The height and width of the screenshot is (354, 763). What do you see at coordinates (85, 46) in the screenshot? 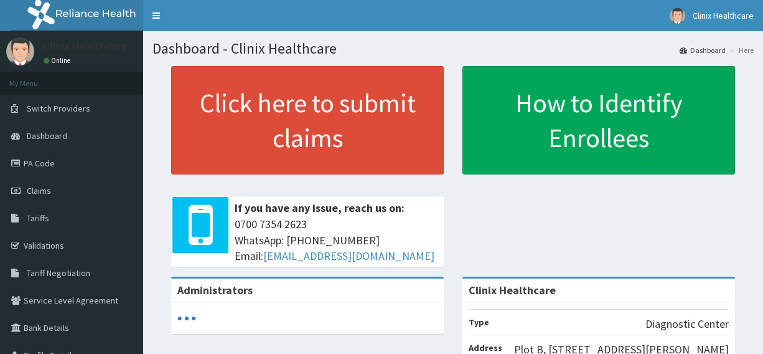
I see `p: Clinix Healthcare` at bounding box center [85, 46].